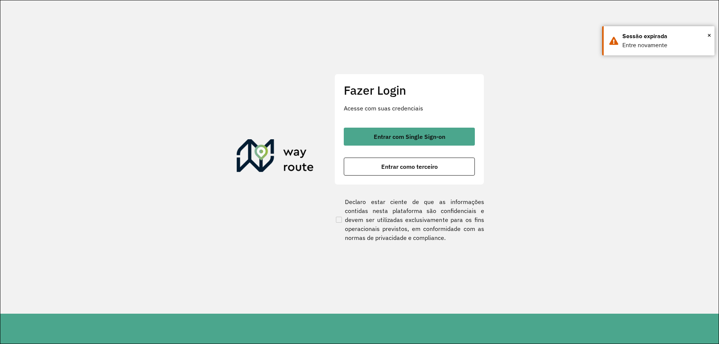 This screenshot has width=719, height=344. I want to click on label: Declaro estar ciente de que as informações contidas nesta plataforma são confidenciais e devem se..., so click(409, 220).